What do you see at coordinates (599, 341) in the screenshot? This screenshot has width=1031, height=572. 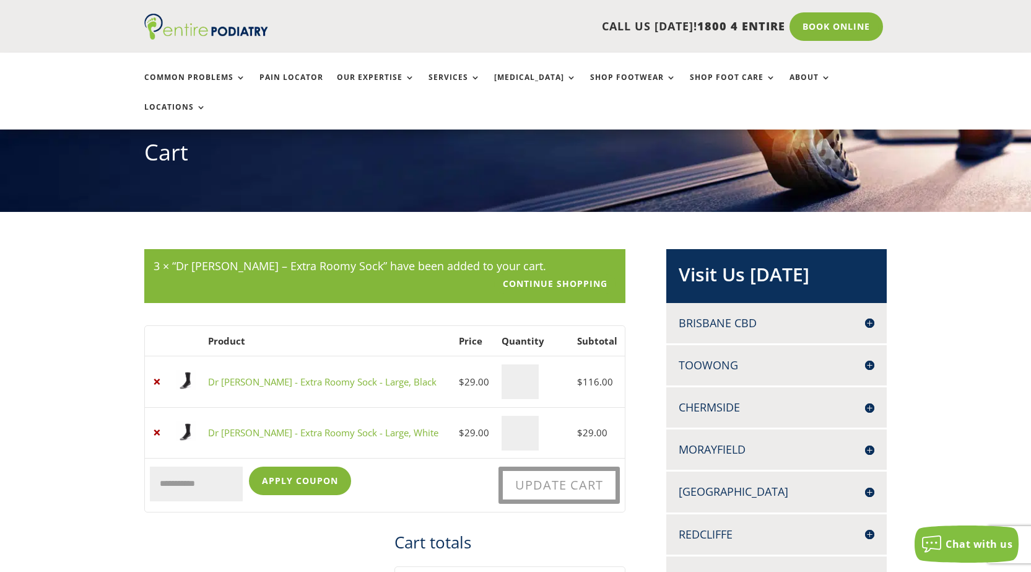 I see `th: Subtotal` at bounding box center [599, 341].